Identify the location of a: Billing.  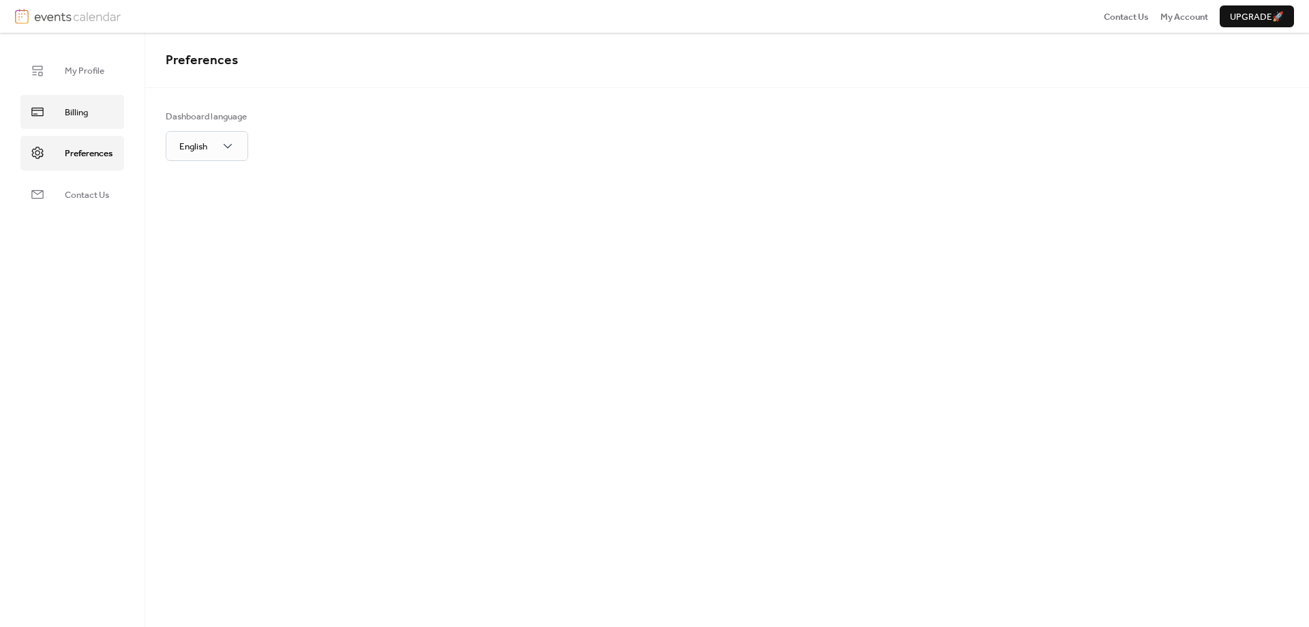
(72, 112).